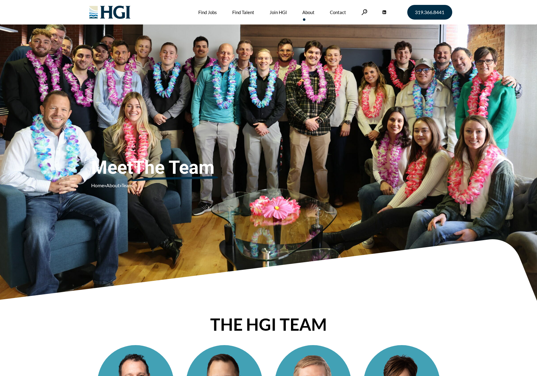 The height and width of the screenshot is (376, 537). I want to click on span: Meet, so click(174, 168).